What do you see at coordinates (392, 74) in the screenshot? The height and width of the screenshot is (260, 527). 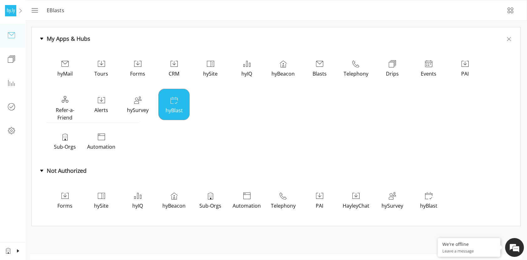 I see `p: Drips` at bounding box center [392, 74].